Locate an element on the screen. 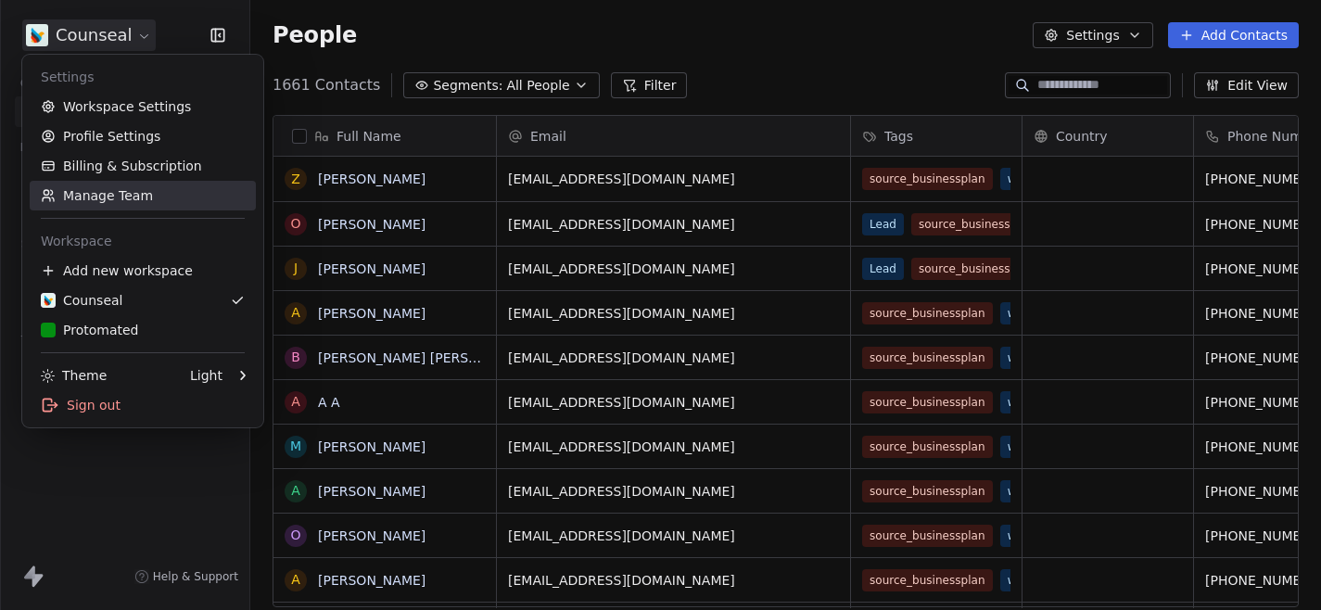 Image resolution: width=1321 pixels, height=610 pixels. div: Theme is located at coordinates (73, 375).